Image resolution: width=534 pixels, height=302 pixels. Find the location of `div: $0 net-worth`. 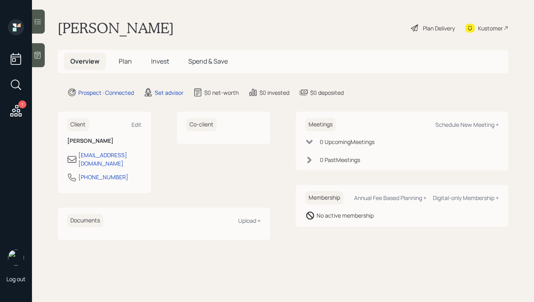

div: $0 net-worth is located at coordinates (222, 92).